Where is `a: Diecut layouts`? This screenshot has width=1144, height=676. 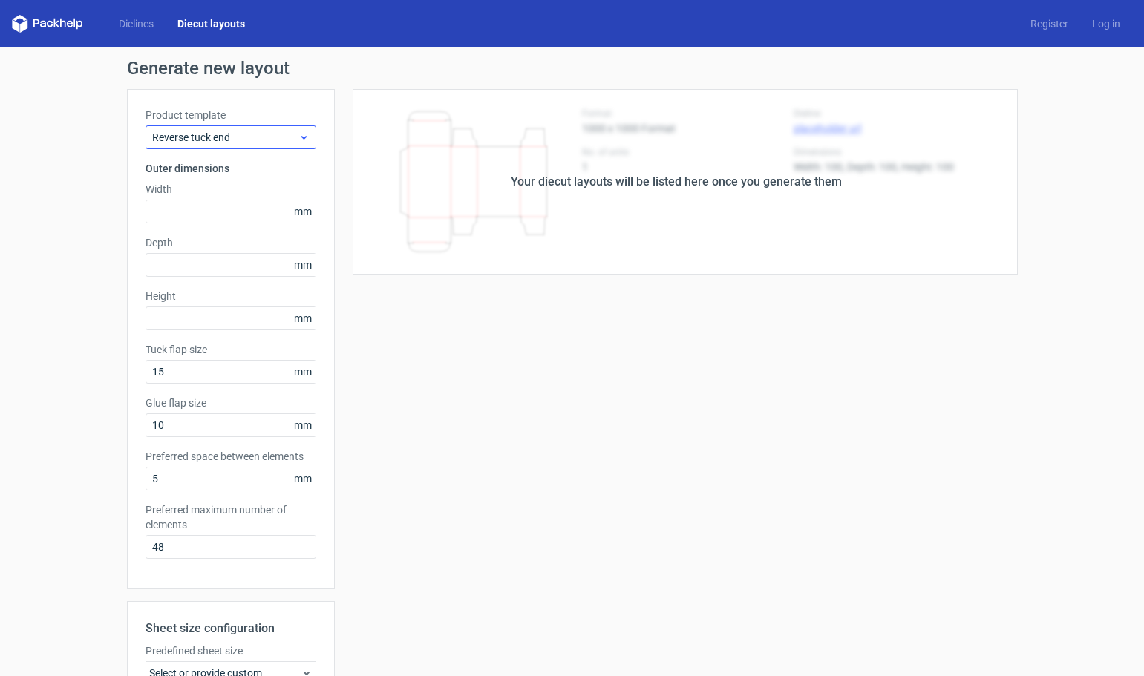
a: Diecut layouts is located at coordinates (211, 24).